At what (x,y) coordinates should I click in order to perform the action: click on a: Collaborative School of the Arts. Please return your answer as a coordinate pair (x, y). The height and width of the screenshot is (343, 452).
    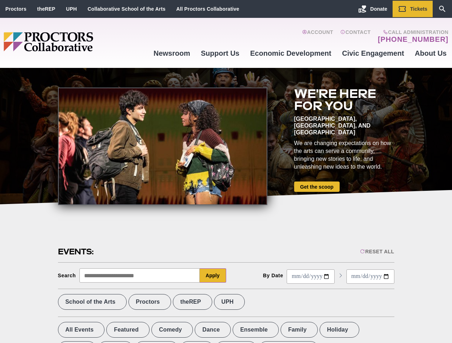
    Looking at the image, I should click on (127, 9).